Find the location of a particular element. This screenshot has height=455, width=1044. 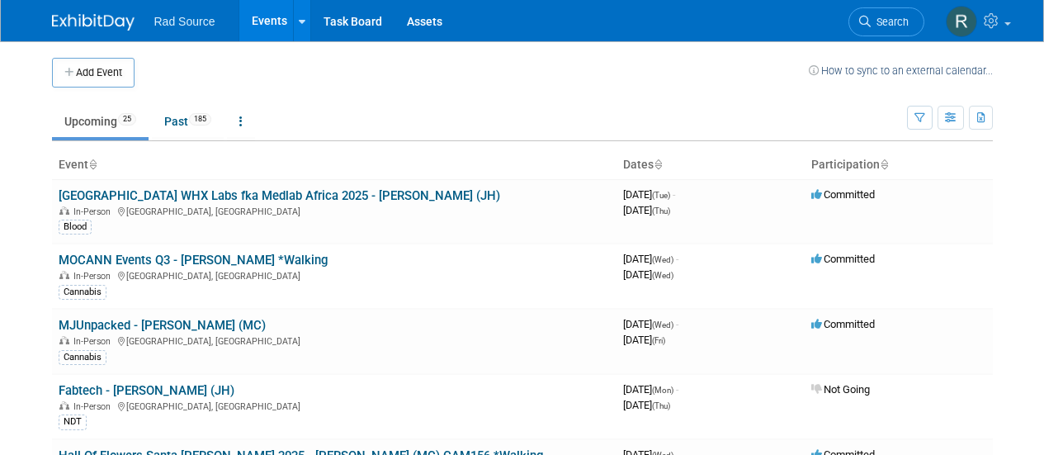

div: NDT is located at coordinates (73, 422).